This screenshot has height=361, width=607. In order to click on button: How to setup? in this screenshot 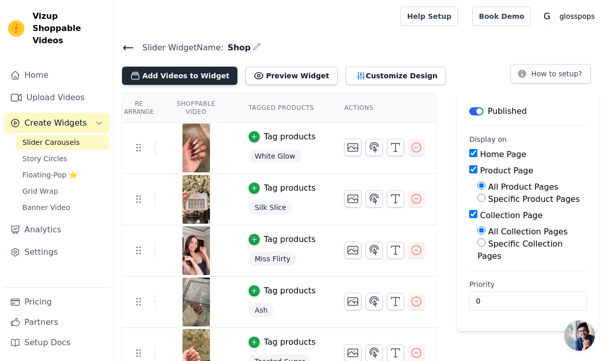, I will do `click(551, 74)`.